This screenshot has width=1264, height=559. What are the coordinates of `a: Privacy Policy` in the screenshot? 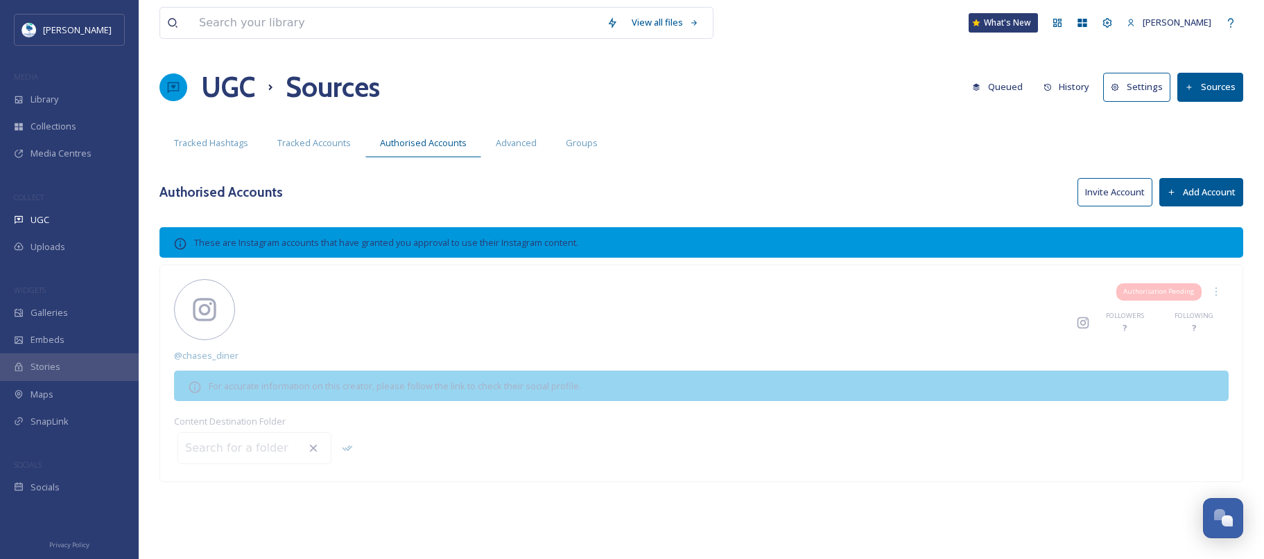 It's located at (69, 544).